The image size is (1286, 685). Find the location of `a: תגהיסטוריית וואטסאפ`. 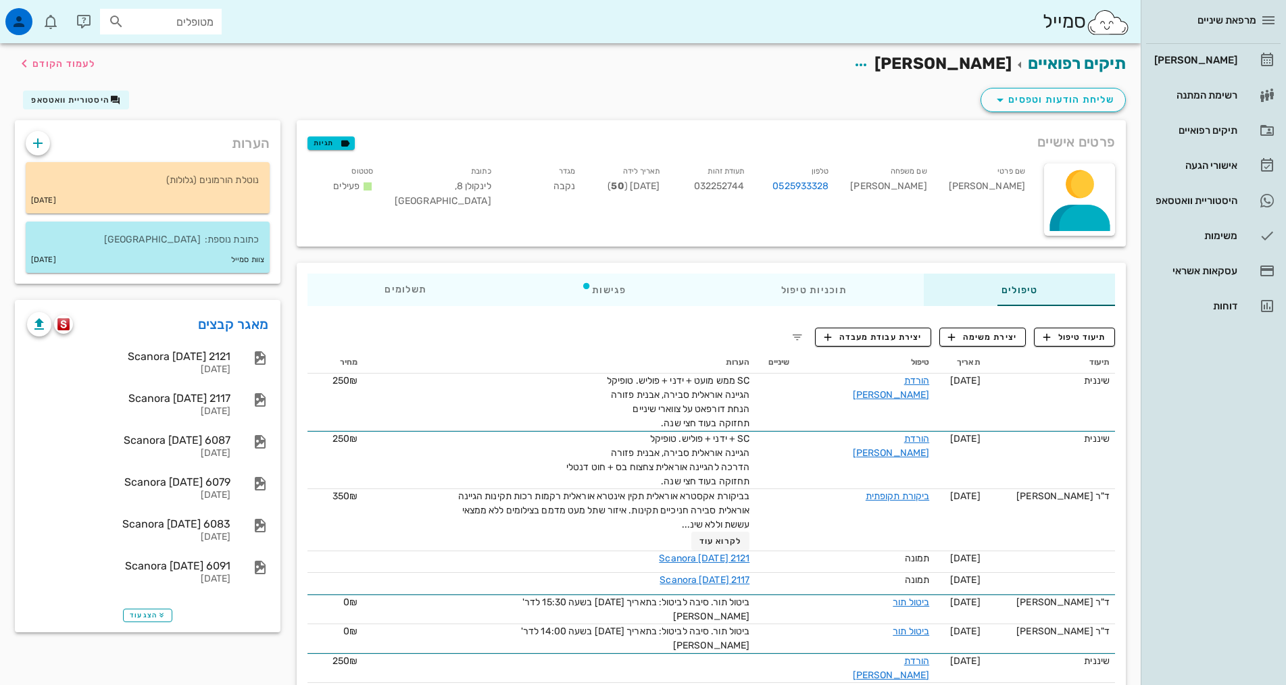

a: תגהיסטוריית וואטסאפ is located at coordinates (1213, 201).